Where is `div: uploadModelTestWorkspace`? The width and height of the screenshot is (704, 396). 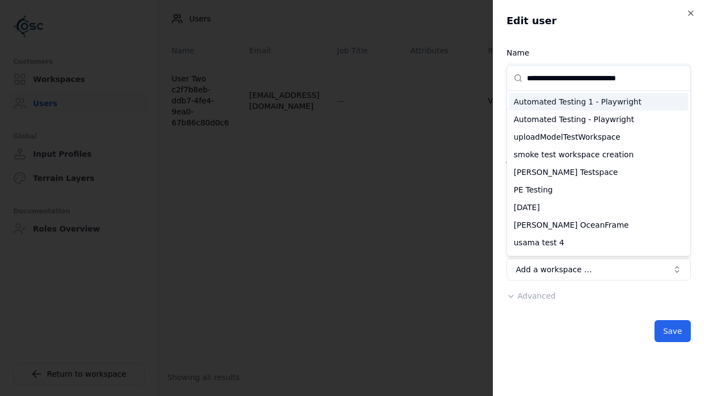 div: uploadModelTestWorkspace is located at coordinates (599, 137).